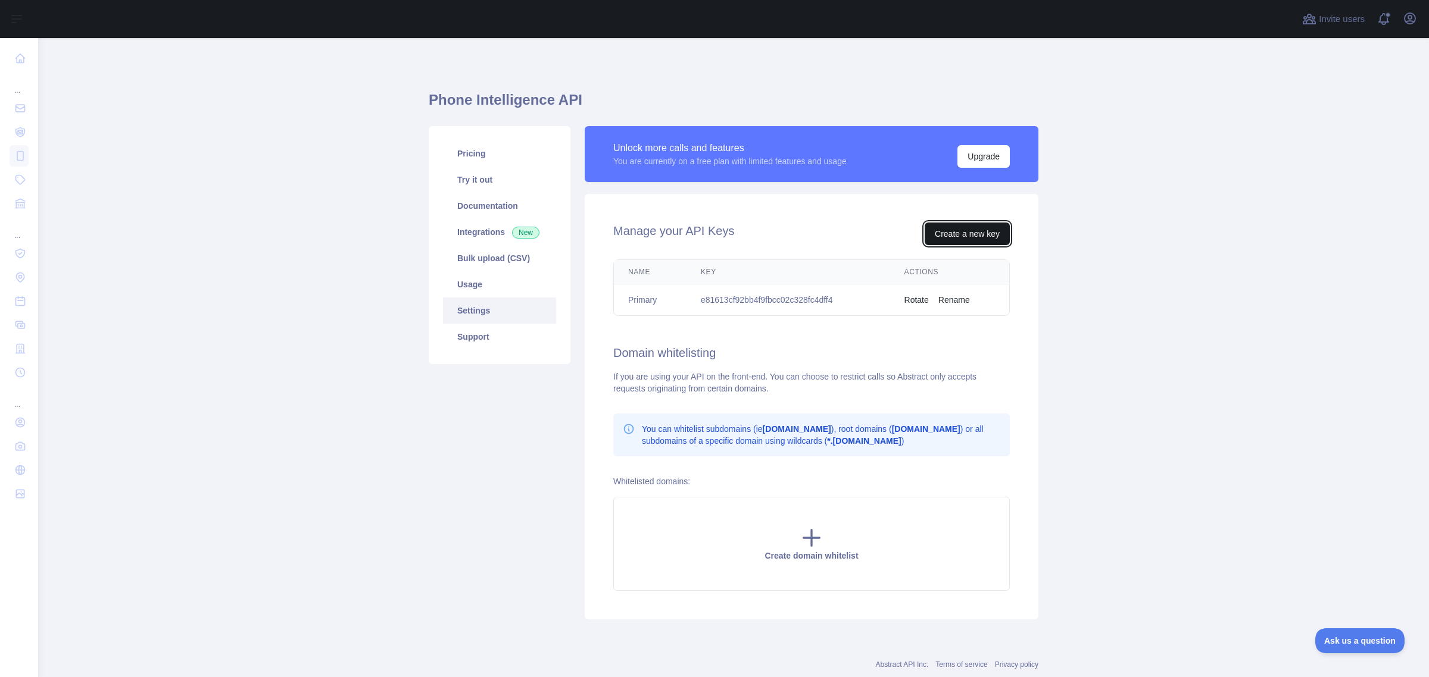 The width and height of the screenshot is (1429, 677). What do you see at coordinates (821, 435) in the screenshot?
I see `p: You can whitelist subdomains (ie ), root domains ( ) or all subdomains of a specific domain using...` at bounding box center [821, 435].